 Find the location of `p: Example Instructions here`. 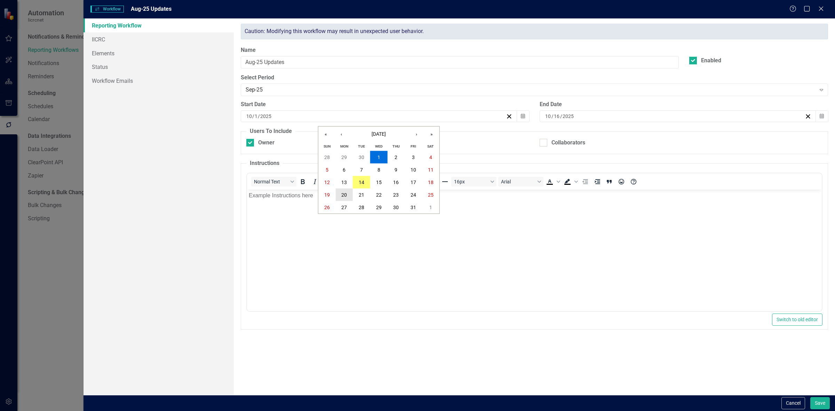

p: Example Instructions here is located at coordinates (287, 6).